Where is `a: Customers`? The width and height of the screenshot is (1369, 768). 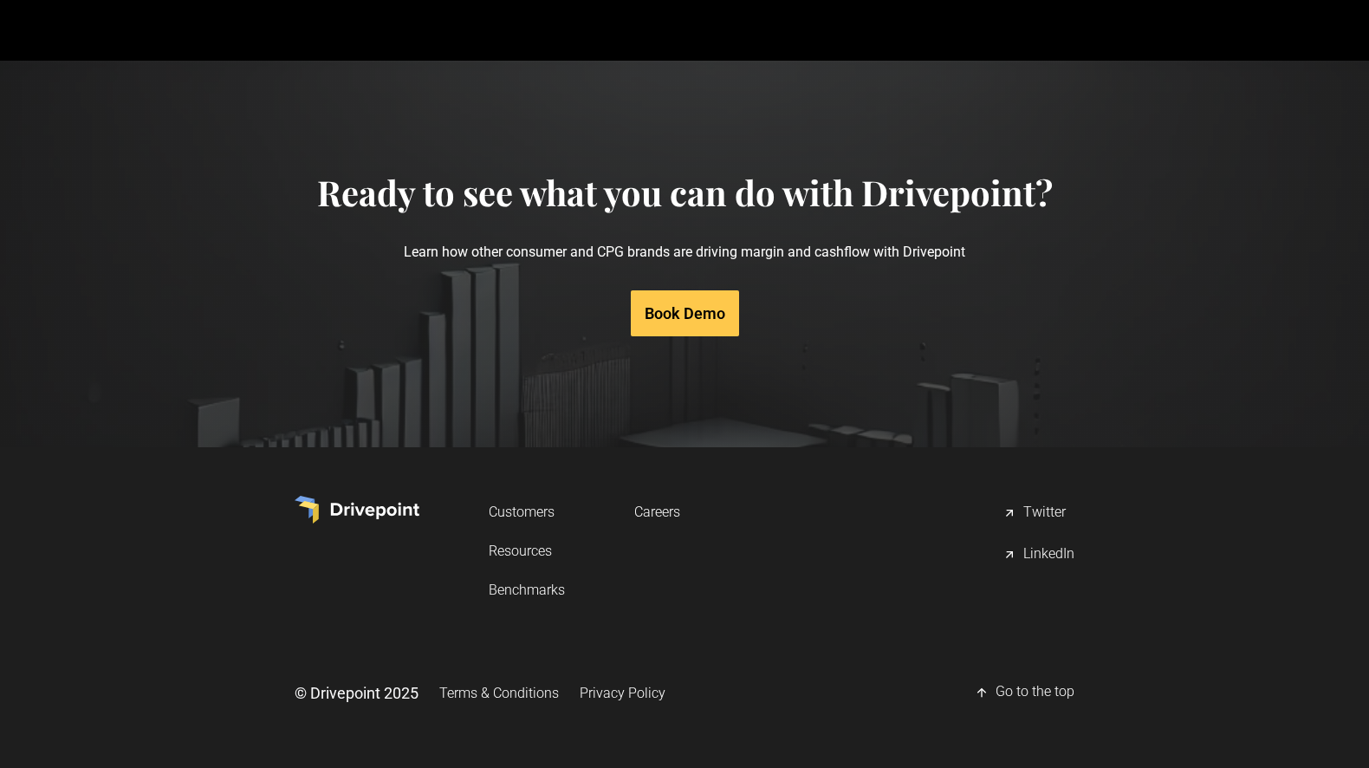 a: Customers is located at coordinates (527, 511).